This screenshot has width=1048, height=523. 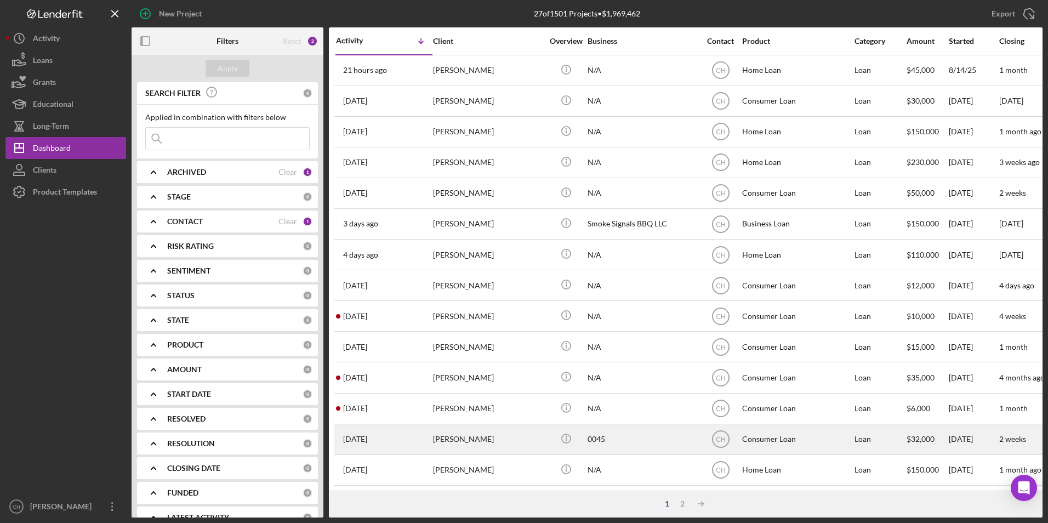 I want to click on button: Export, so click(x=1011, y=14).